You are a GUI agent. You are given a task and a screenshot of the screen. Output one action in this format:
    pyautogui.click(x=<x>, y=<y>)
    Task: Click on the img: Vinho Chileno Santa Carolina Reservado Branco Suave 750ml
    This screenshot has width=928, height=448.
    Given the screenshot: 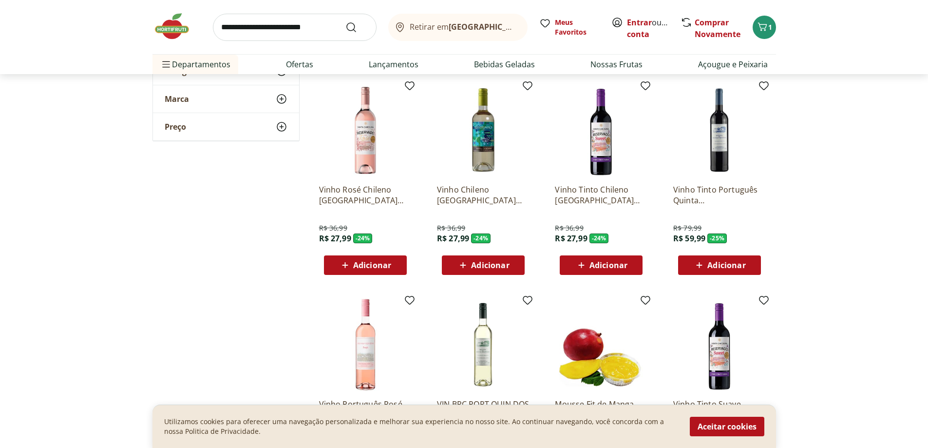 What is the action you would take?
    pyautogui.click(x=483, y=130)
    